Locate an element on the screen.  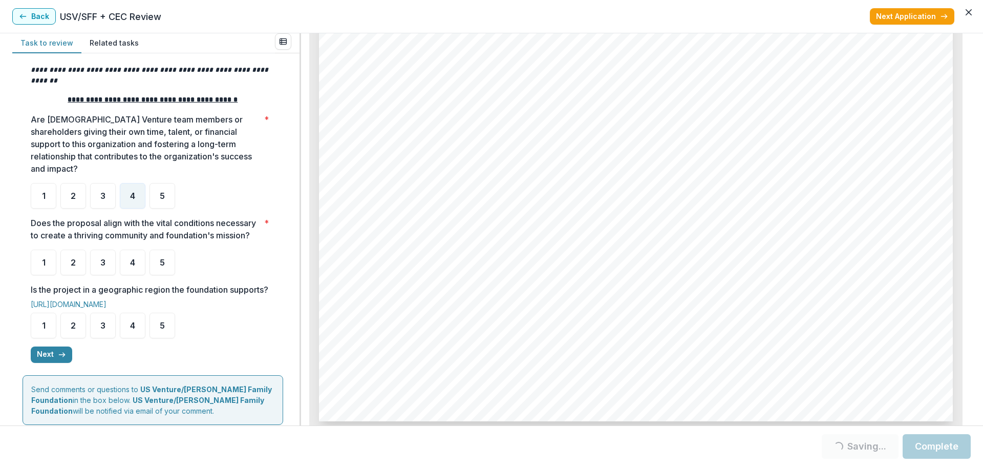
span: Storytelling attachments (include videos, picture, or files) is located at coordinates (561, 51).